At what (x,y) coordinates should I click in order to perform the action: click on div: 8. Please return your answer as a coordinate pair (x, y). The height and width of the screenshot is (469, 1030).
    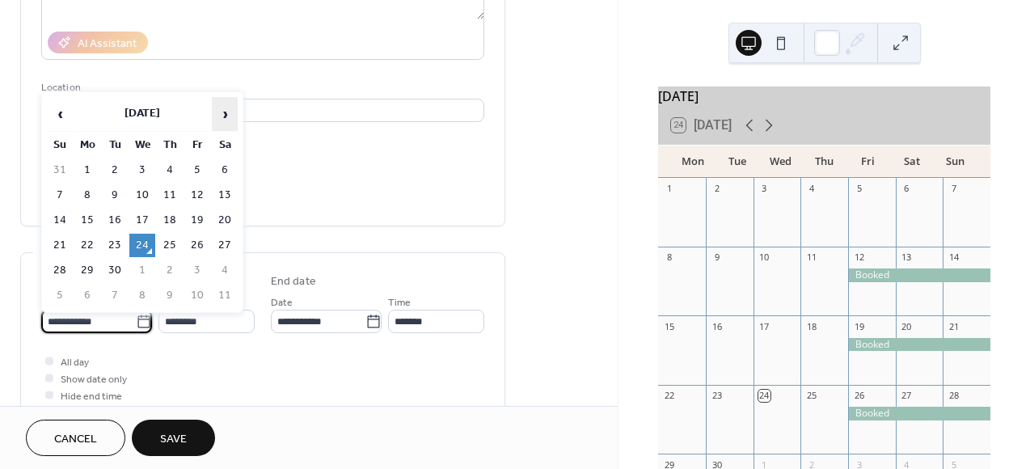
    Looking at the image, I should click on (668, 257).